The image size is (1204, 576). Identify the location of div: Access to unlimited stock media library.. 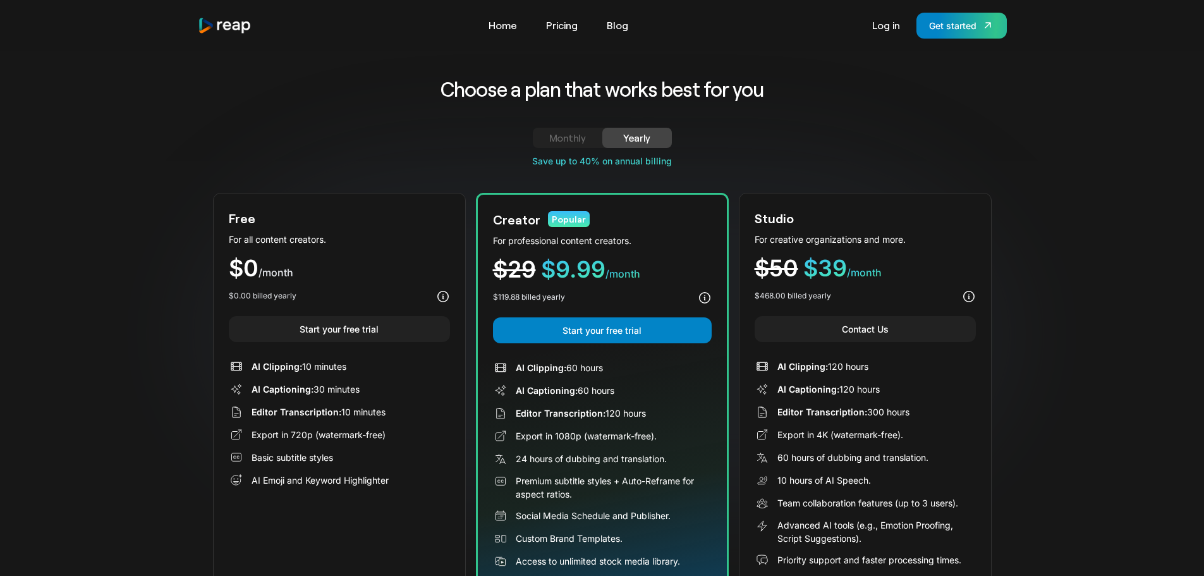
(598, 561).